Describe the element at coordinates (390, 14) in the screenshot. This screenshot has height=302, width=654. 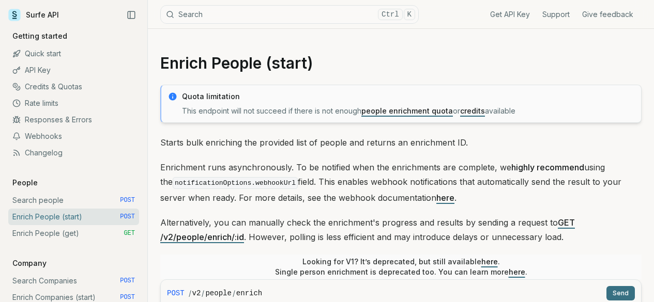
I see `kbd: Ctrl` at that location.